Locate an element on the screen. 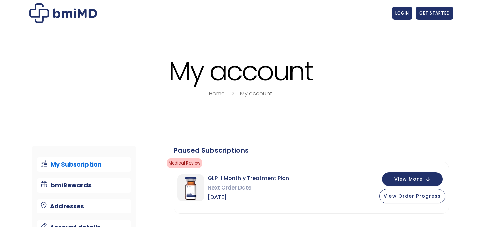  img: My account is located at coordinates (63, 13).